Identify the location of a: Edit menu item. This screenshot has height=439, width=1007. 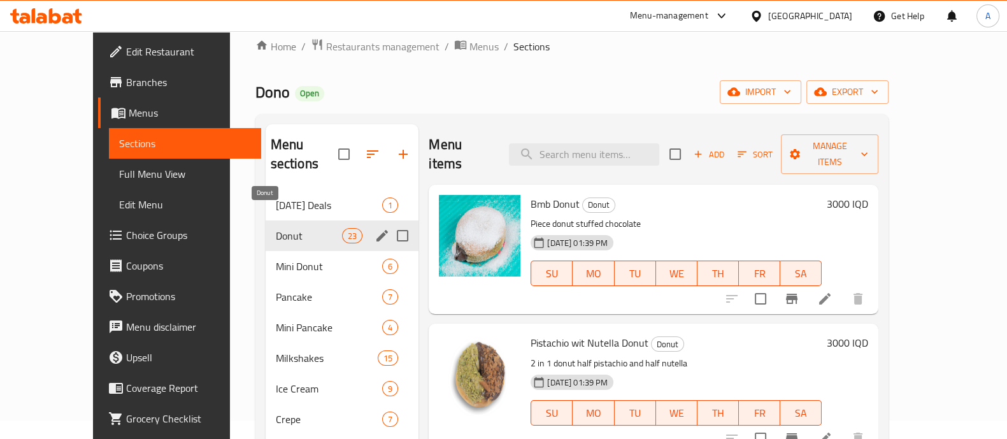
(825, 299).